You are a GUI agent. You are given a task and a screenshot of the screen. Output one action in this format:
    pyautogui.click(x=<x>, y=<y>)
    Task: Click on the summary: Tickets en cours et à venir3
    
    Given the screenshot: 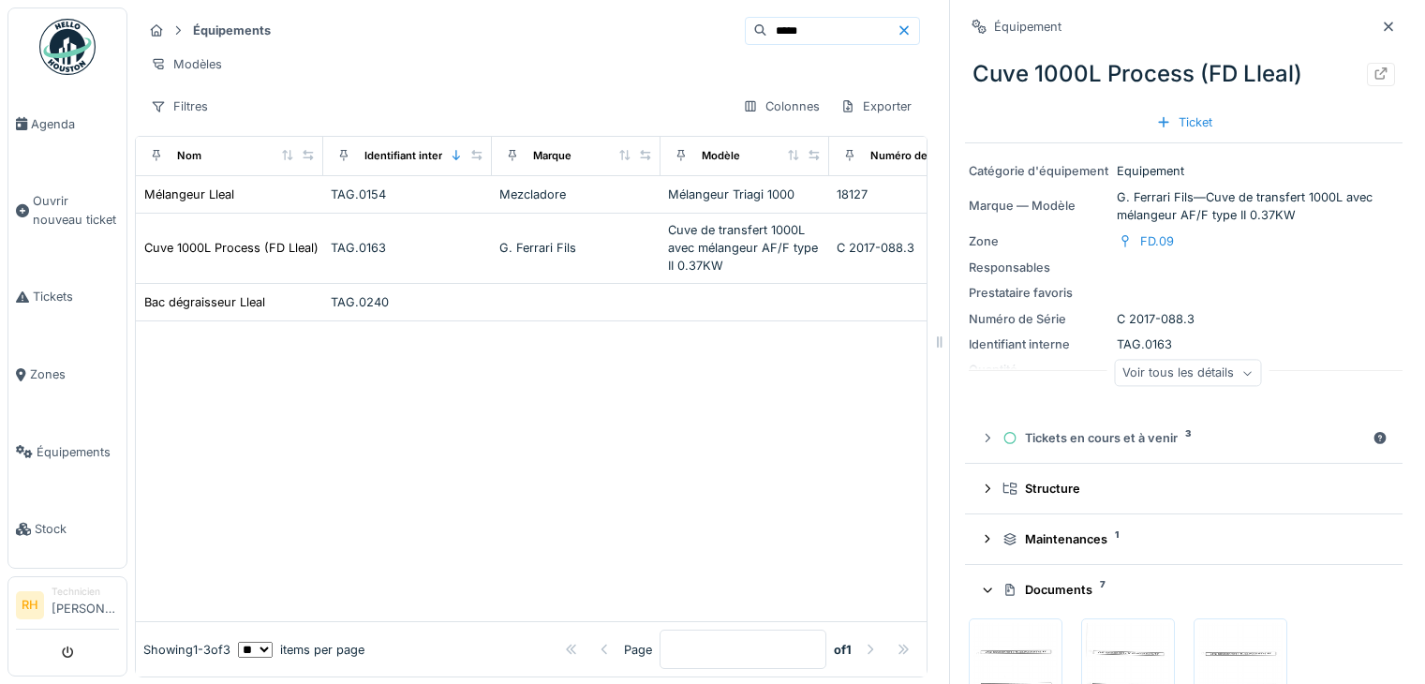 What is the action you would take?
    pyautogui.click(x=1183, y=437)
    